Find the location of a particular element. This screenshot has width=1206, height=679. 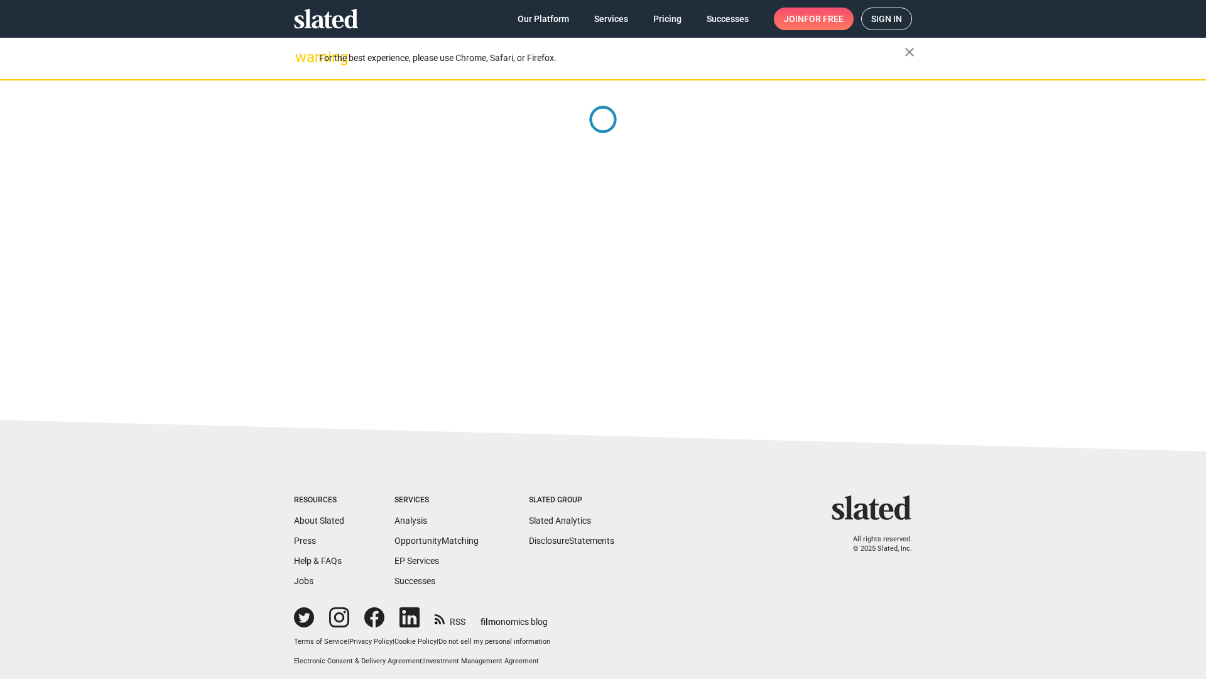

span: Services is located at coordinates (611, 19).